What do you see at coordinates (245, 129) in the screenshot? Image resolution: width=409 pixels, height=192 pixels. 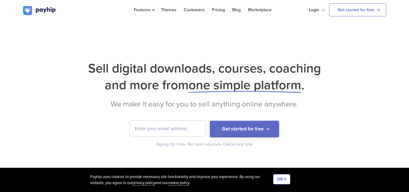 I see `button: Get started for free` at bounding box center [245, 129].